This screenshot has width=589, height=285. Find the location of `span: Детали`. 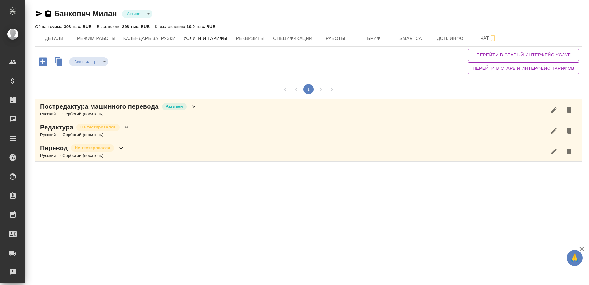

span: Детали is located at coordinates (54, 38).